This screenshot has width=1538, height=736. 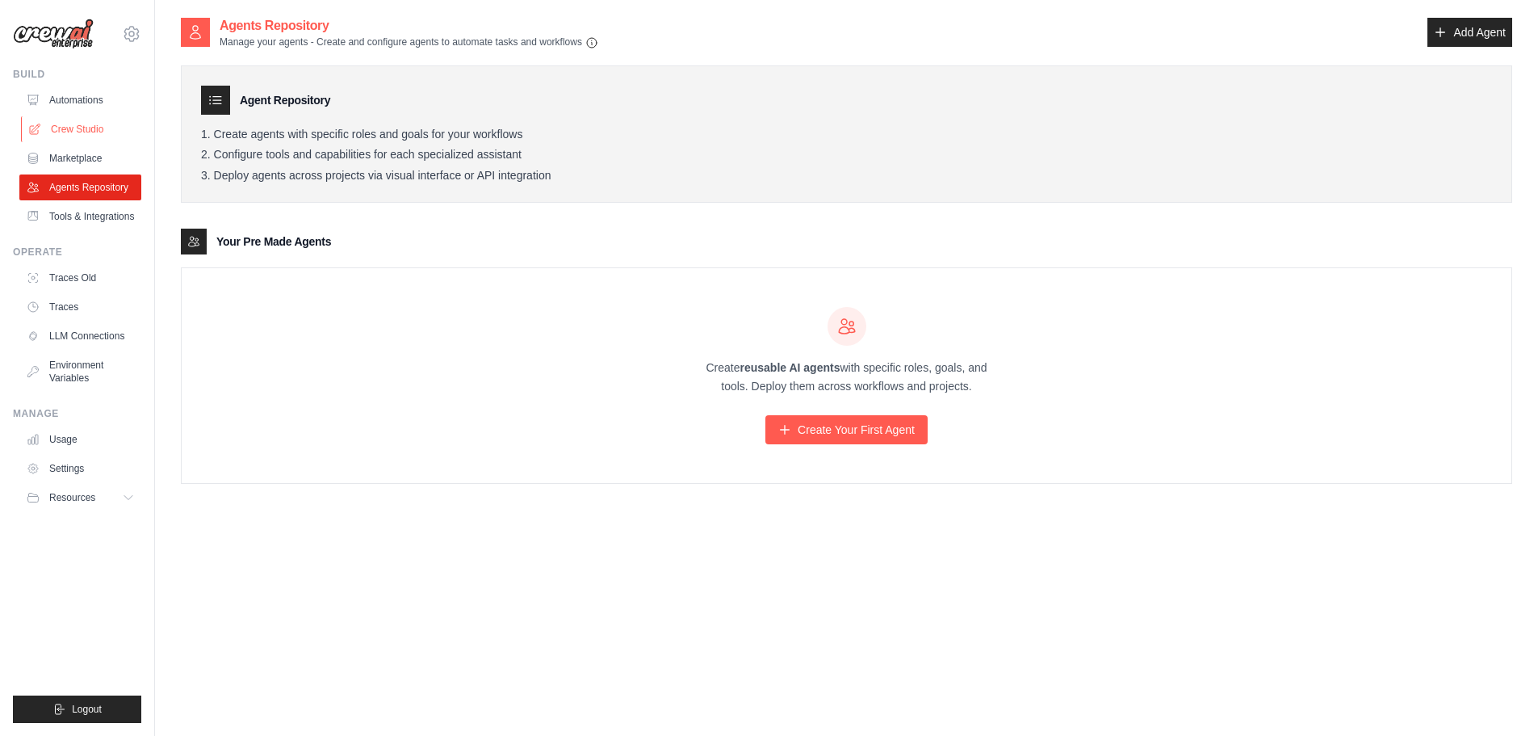 I want to click on button: Logout, so click(x=77, y=709).